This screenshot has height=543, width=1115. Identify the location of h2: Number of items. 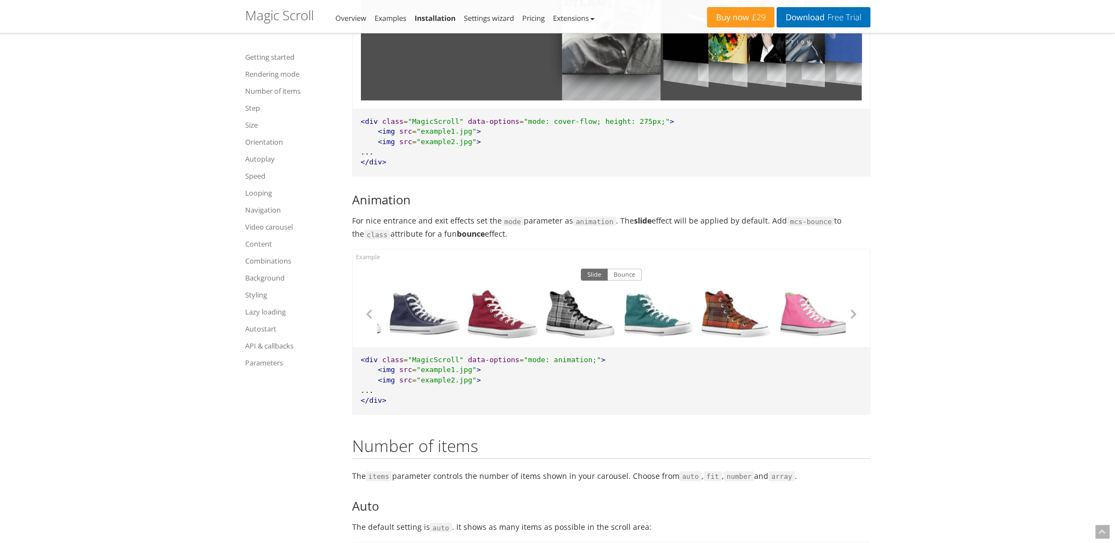
(611, 448).